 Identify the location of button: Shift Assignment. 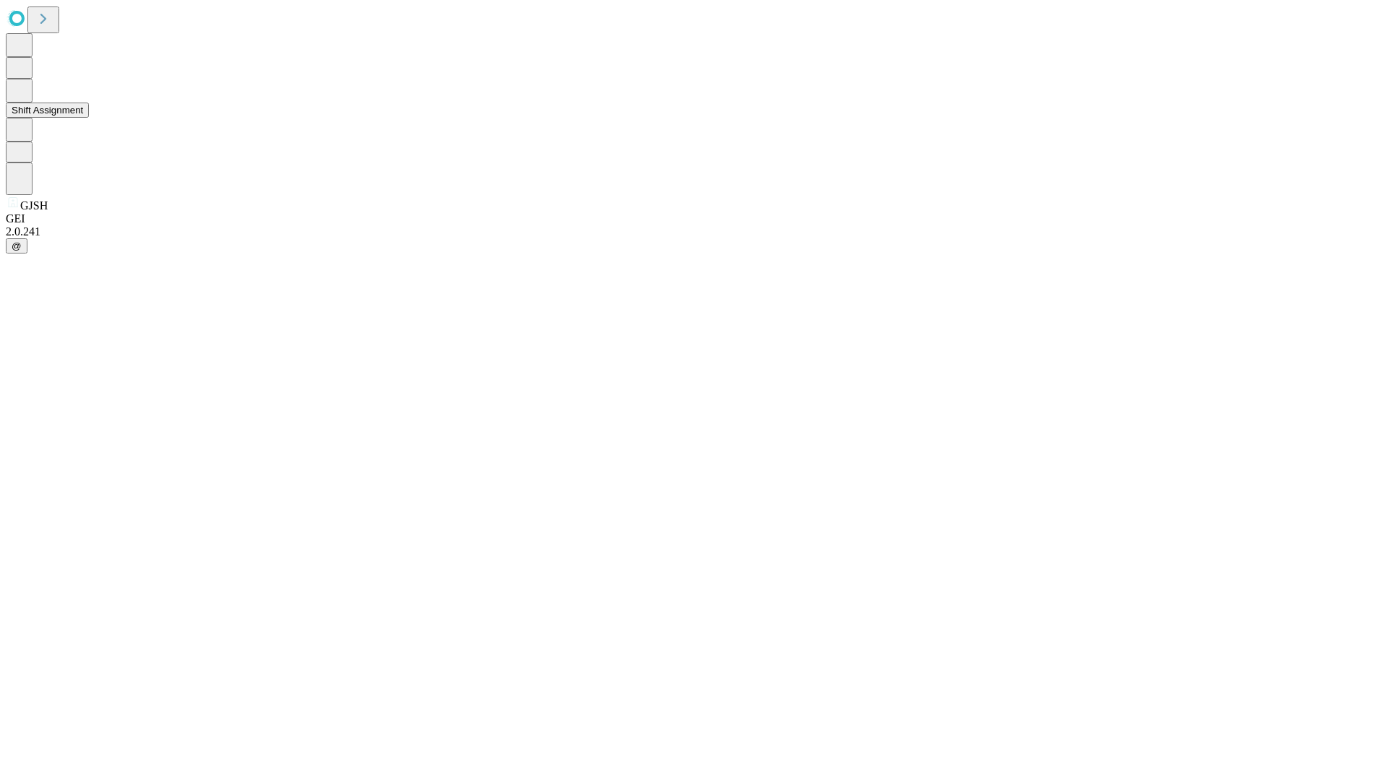
(47, 110).